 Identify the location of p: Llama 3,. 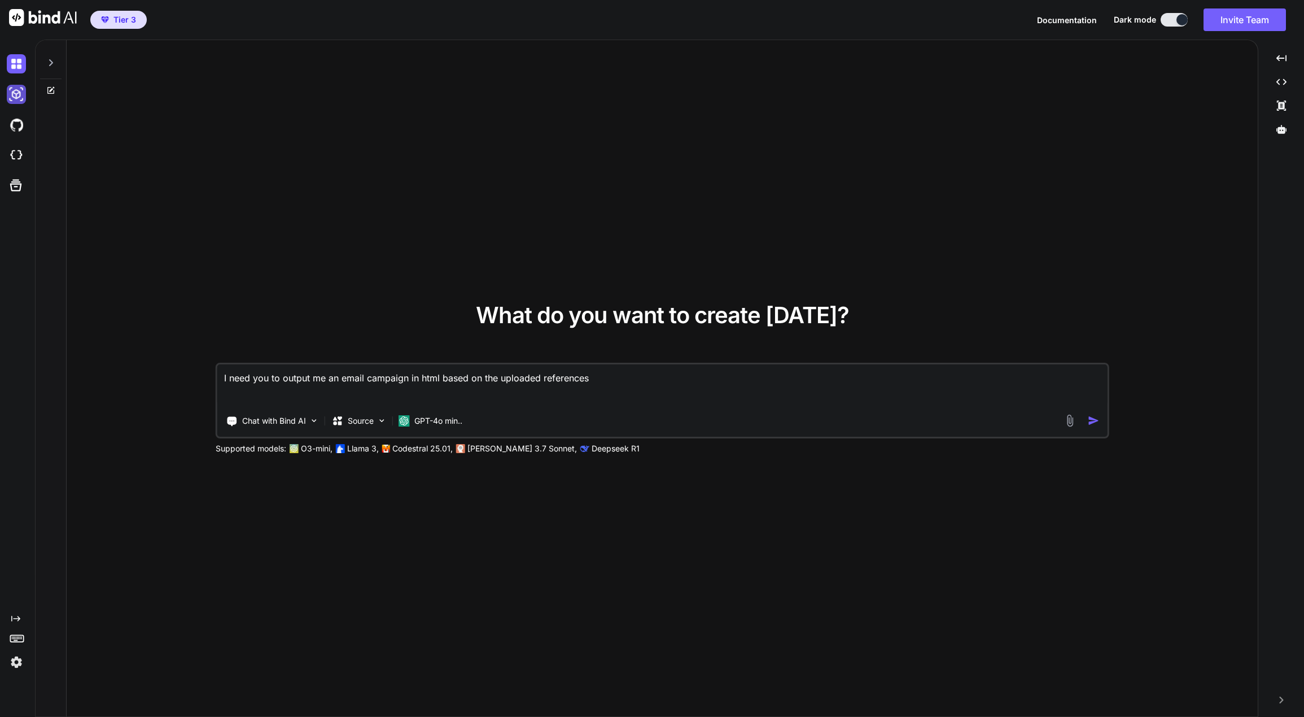
(363, 448).